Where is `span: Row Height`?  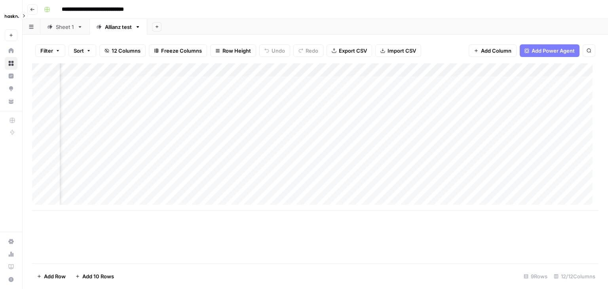
span: Row Height is located at coordinates (237, 51).